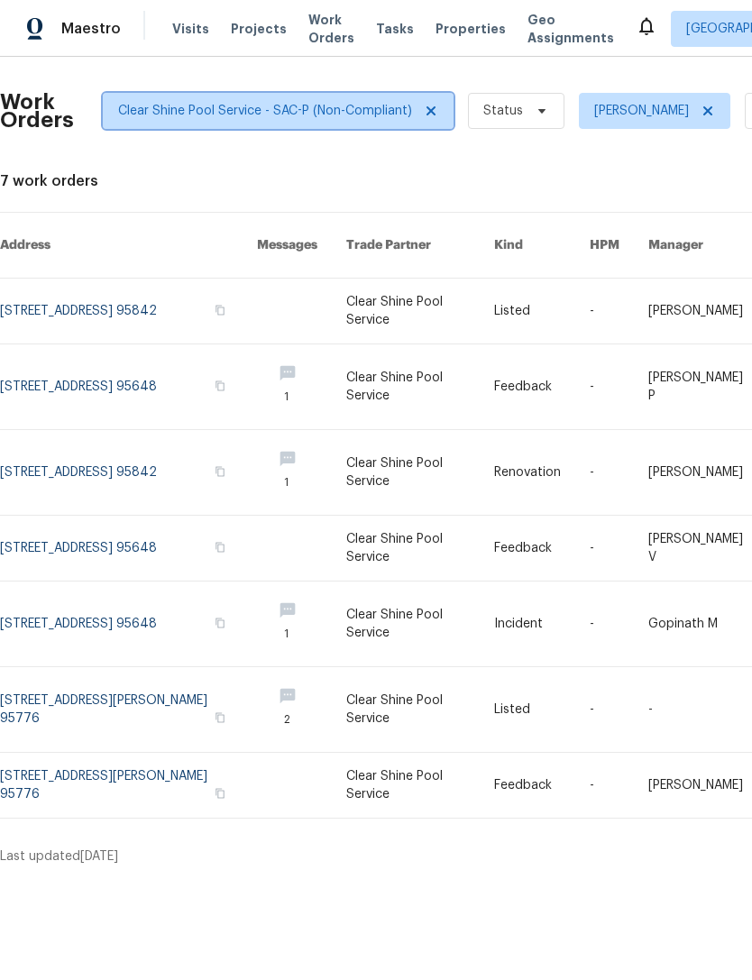 Image resolution: width=752 pixels, height=980 pixels. I want to click on span: Geo Assignments, so click(571, 29).